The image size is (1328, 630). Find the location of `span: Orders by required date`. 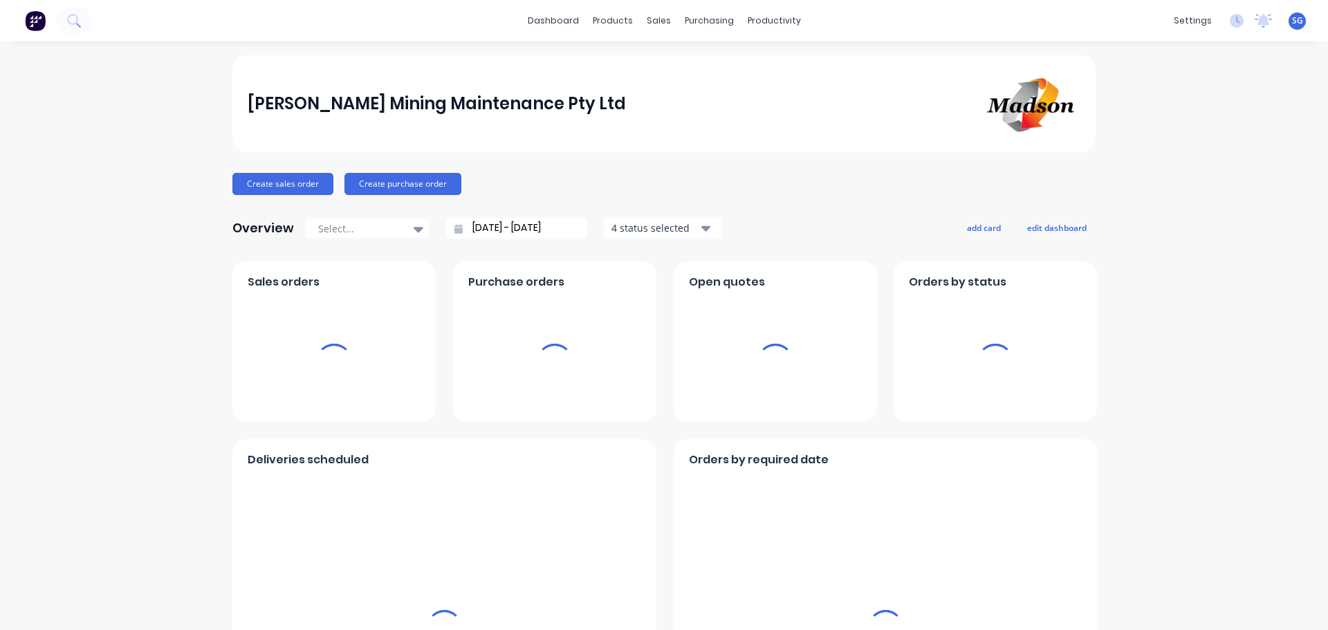

span: Orders by required date is located at coordinates (759, 460).